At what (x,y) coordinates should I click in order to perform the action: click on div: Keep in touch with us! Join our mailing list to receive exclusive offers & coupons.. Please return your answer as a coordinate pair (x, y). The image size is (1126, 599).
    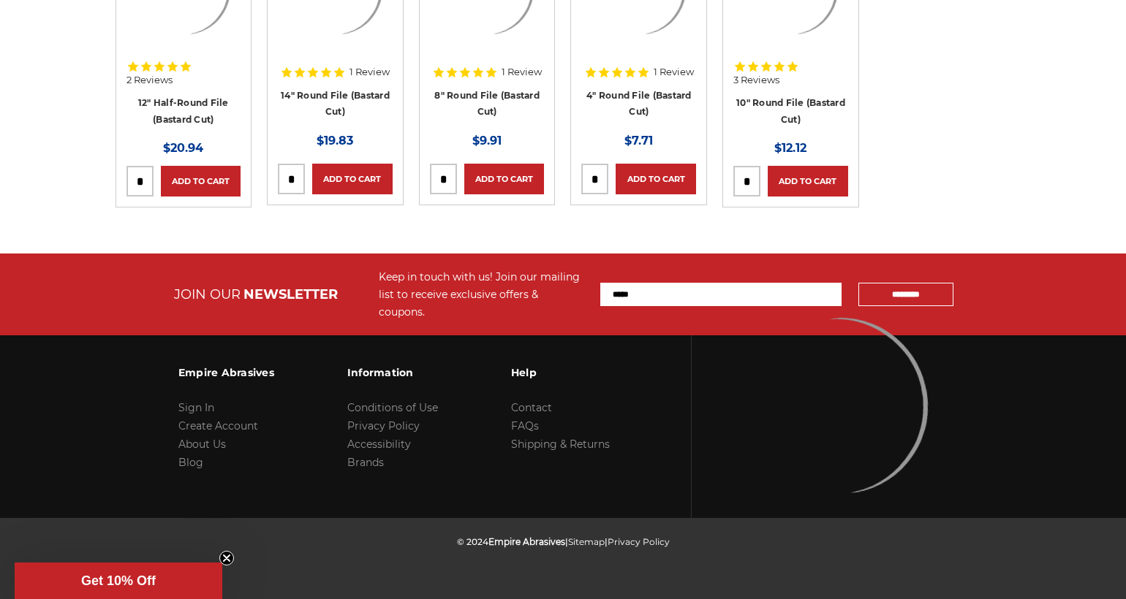
    Looking at the image, I should click on (482, 295).